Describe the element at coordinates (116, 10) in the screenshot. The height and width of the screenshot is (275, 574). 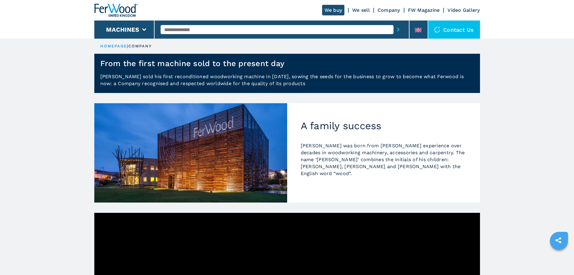
I see `img: Ferwood` at that location.